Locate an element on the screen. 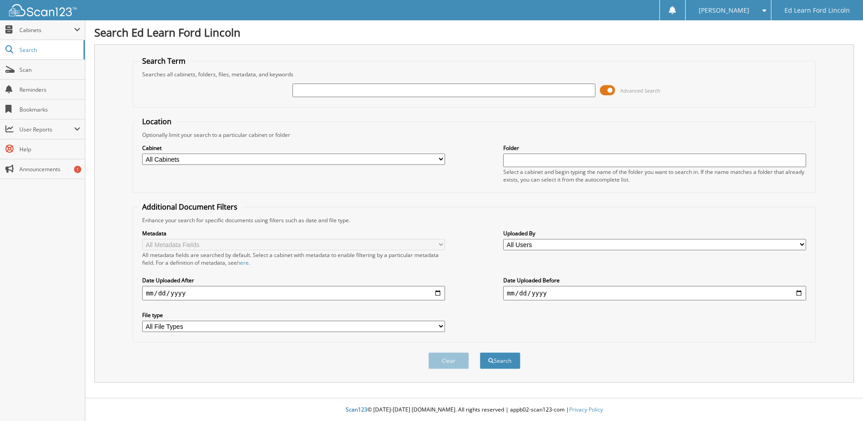 Image resolution: width=863 pixels, height=421 pixels. div: Optionally limit your search to a particular cabinet or folder is located at coordinates (474, 135).